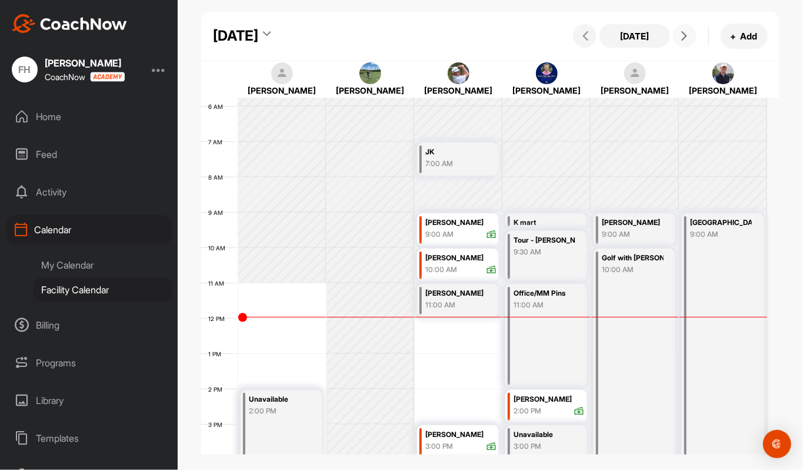 This screenshot has width=803, height=470. Describe the element at coordinates (218, 389) in the screenshot. I see `div: 2 PM` at that location.